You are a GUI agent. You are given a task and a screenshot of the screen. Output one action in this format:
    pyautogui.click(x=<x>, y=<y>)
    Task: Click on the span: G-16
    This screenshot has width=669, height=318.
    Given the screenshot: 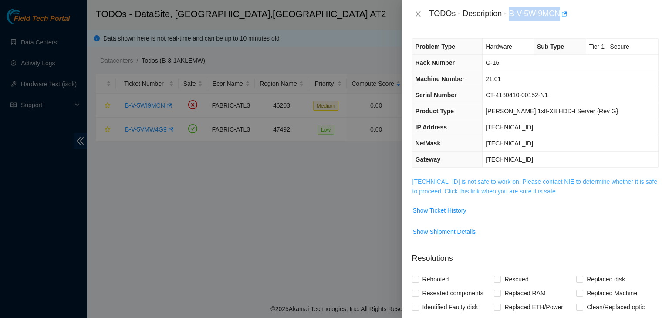 What is the action you would take?
    pyautogui.click(x=493, y=63)
    